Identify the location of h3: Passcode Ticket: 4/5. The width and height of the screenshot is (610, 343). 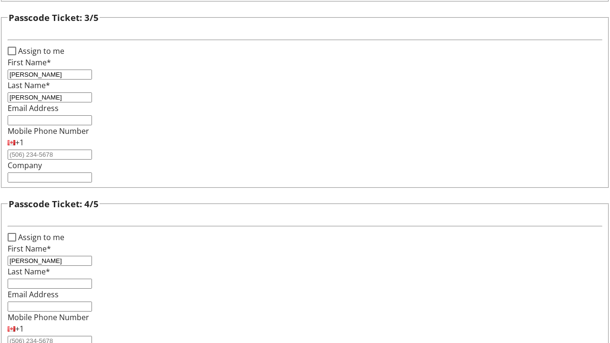
(53, 204).